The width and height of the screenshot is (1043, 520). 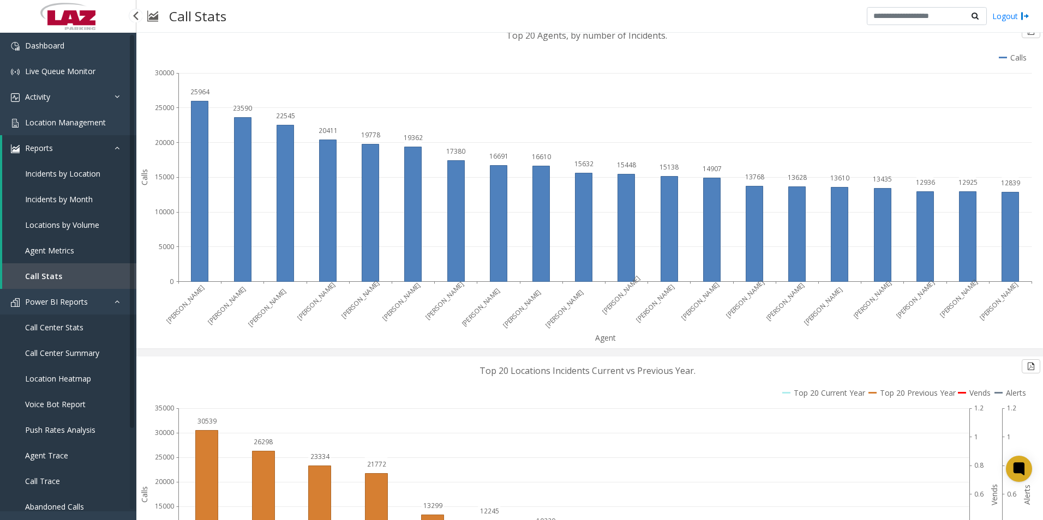 What do you see at coordinates (242, 108) in the screenshot?
I see `text: 23590` at bounding box center [242, 108].